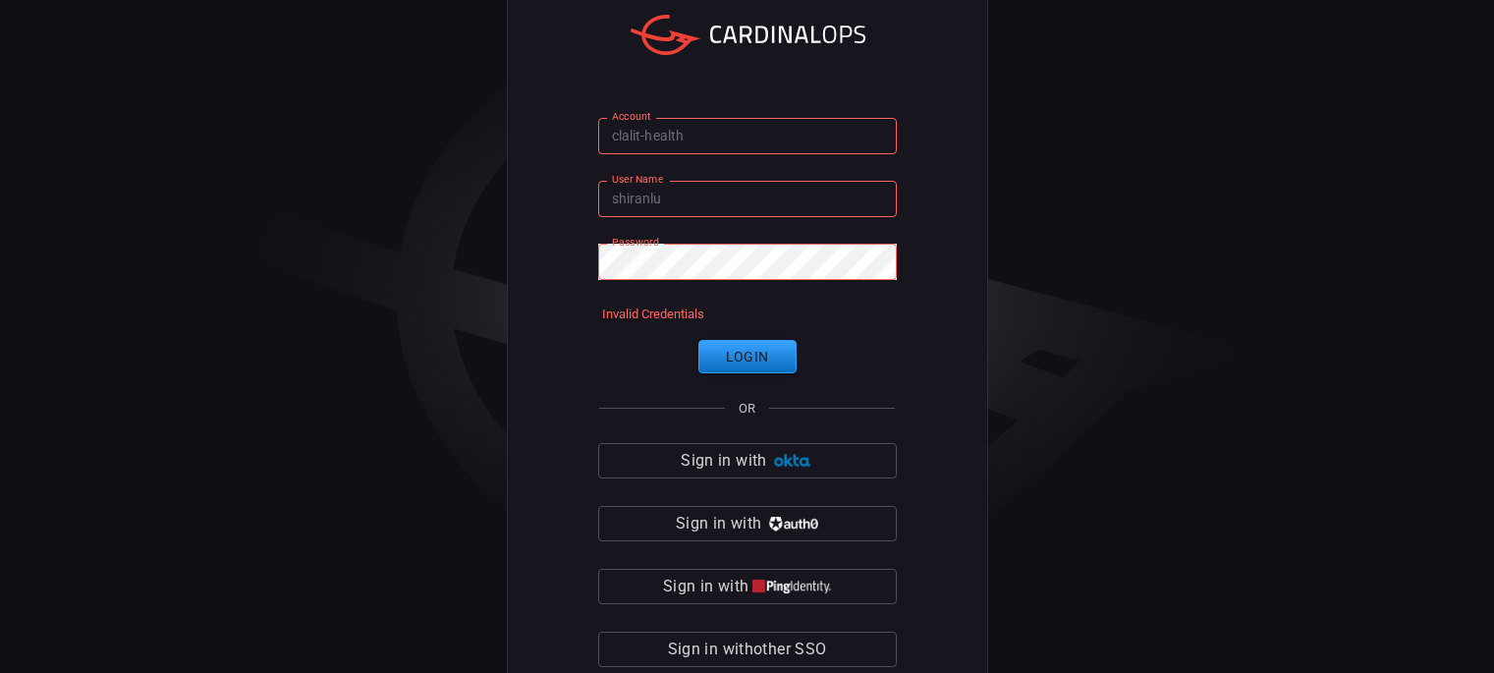 Image resolution: width=1494 pixels, height=673 pixels. What do you see at coordinates (653, 315) in the screenshot?
I see `div: Invalid Credentials` at bounding box center [653, 315].